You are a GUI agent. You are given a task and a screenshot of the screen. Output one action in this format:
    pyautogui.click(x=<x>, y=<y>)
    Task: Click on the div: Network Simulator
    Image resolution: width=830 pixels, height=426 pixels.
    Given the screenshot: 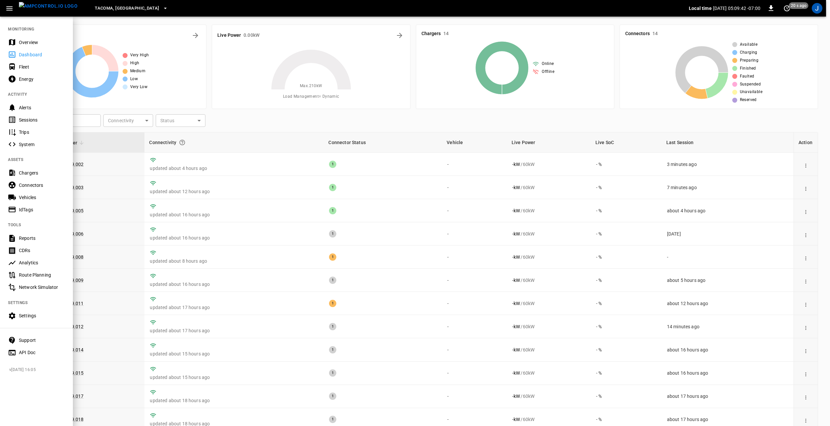 What is the action you would take?
    pyautogui.click(x=42, y=287)
    